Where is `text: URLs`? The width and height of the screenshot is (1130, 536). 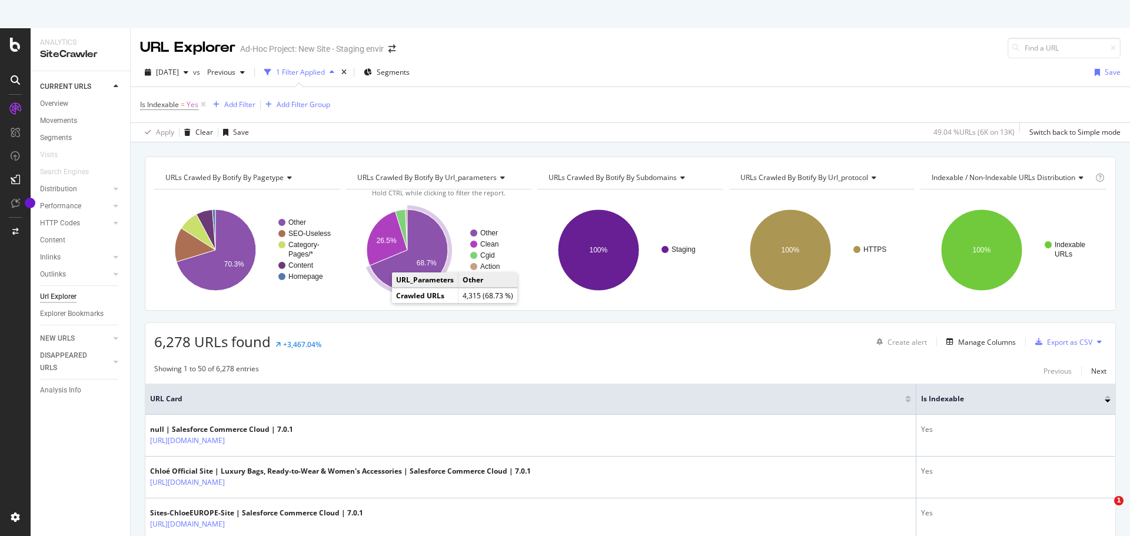 text: URLs is located at coordinates (1063, 254).